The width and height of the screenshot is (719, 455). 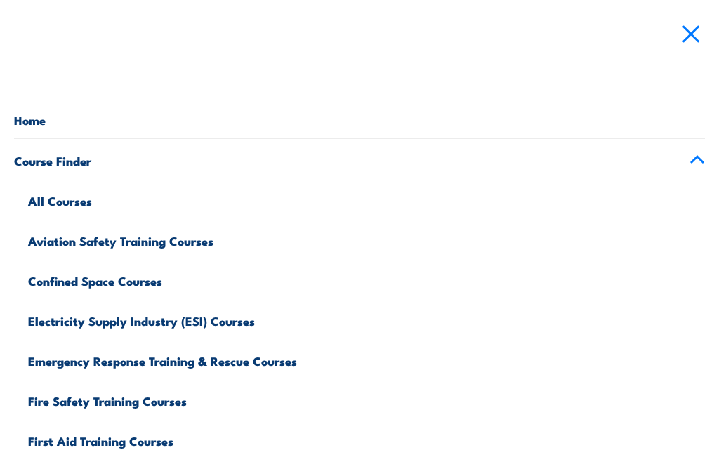 I want to click on a: Course Finder, so click(x=360, y=159).